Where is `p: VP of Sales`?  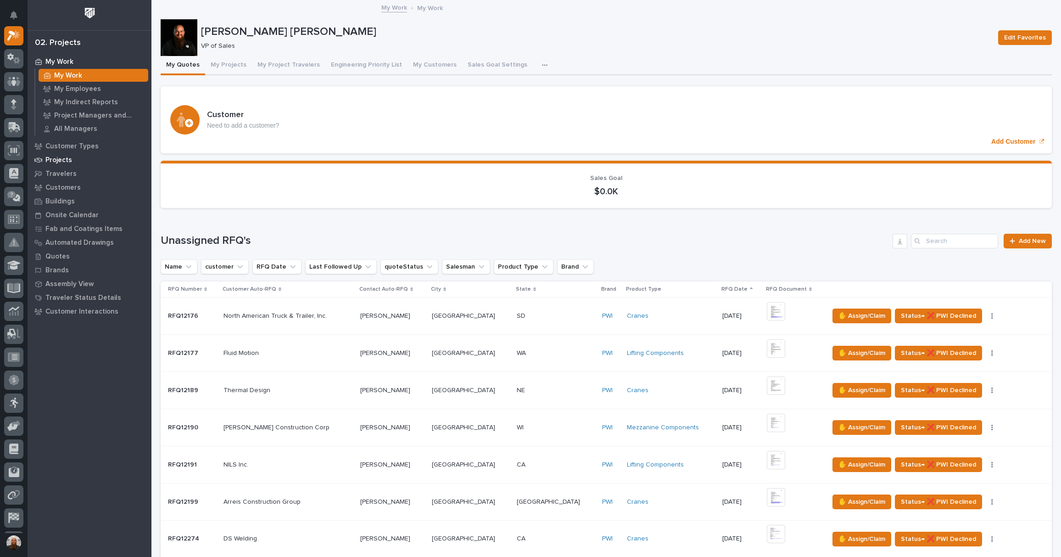
p: VP of Sales is located at coordinates (594, 46).